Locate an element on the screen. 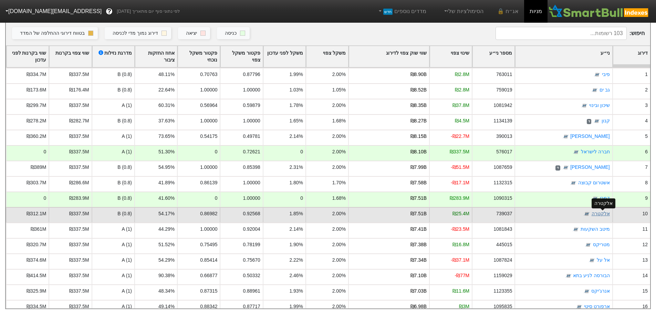 Image resolution: width=656 pixels, height=316 pixels. div: ₪361M is located at coordinates (39, 229).